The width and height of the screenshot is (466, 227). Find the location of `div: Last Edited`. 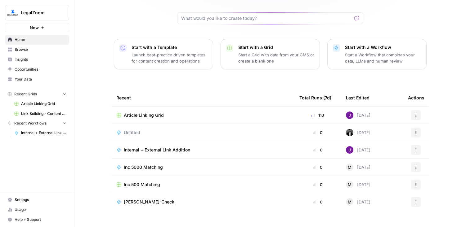

div: Last Edited is located at coordinates (358, 98).